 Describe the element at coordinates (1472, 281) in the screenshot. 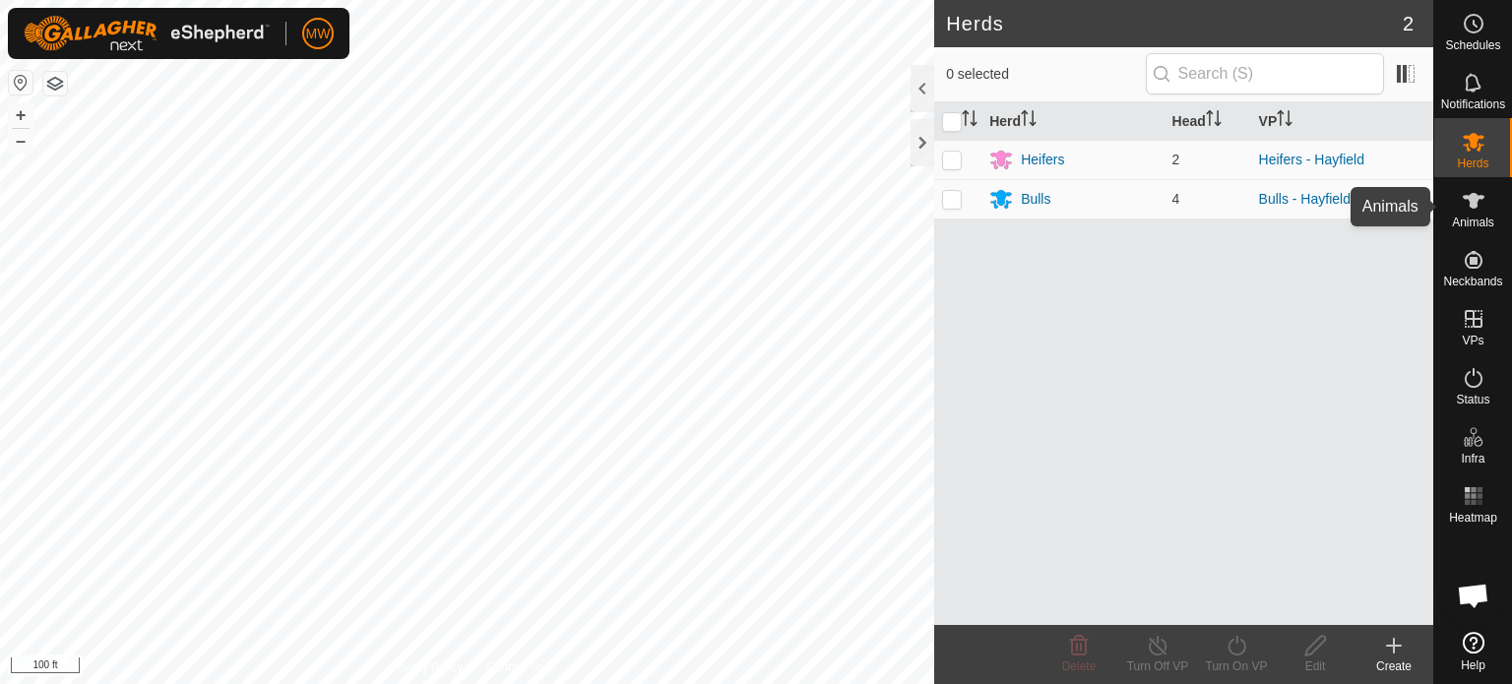

I see `span: Neckbands` at that location.